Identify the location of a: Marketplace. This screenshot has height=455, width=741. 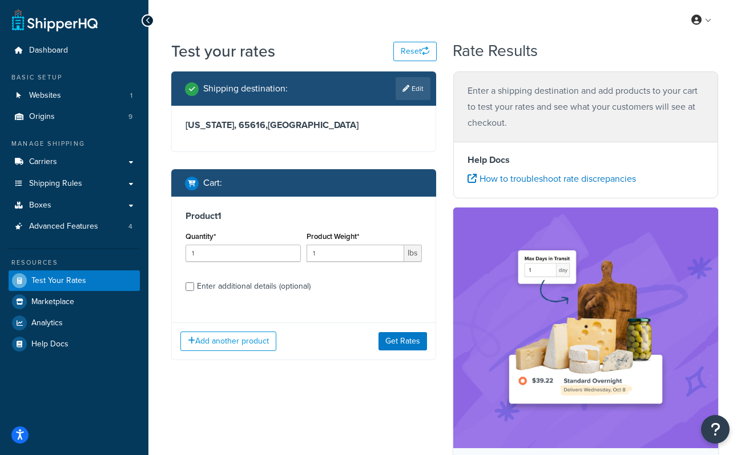
(74, 302).